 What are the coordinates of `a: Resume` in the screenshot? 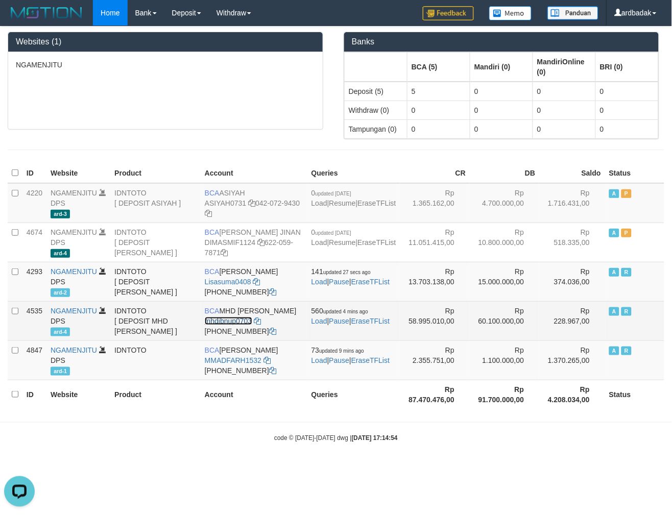 It's located at (343, 203).